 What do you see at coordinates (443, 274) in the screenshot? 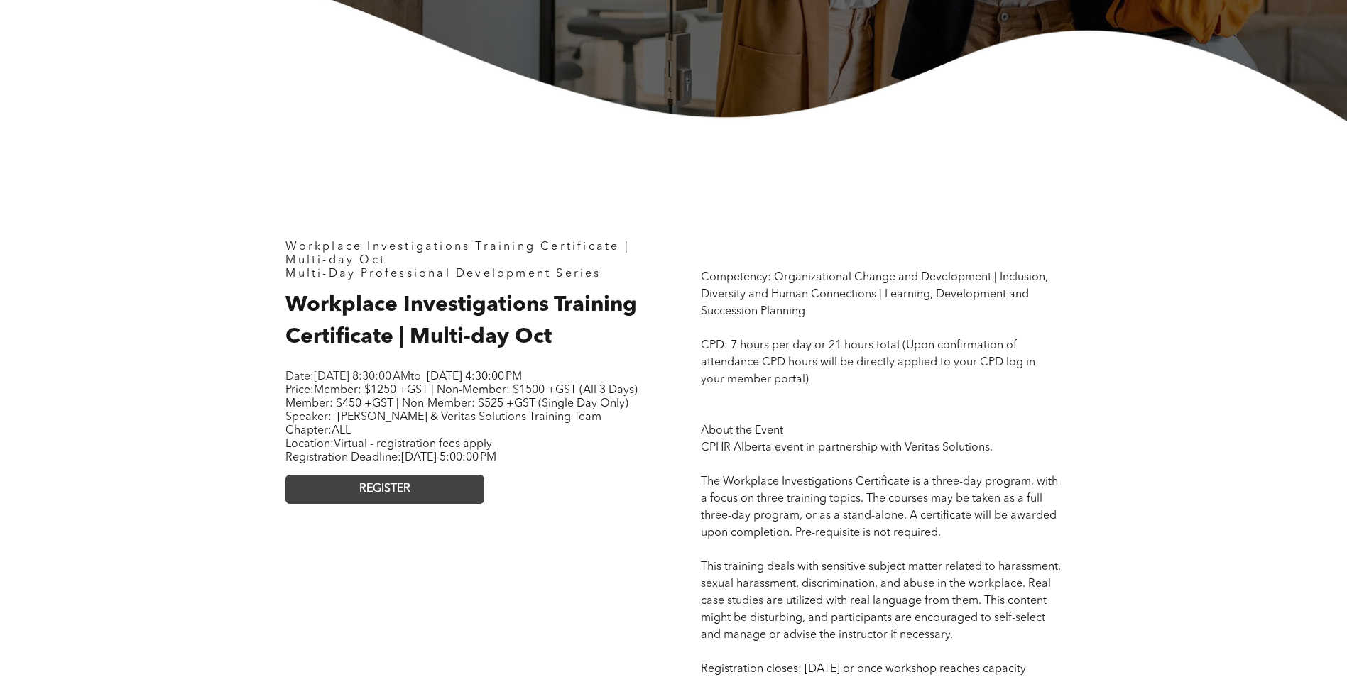
I see `span: Multi-Day Professional Development Series` at bounding box center [443, 274].